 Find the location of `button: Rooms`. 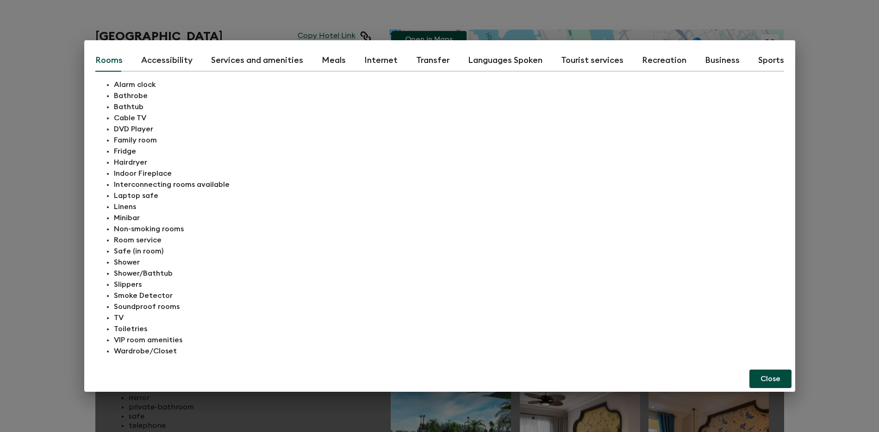

button: Rooms is located at coordinates (109, 61).